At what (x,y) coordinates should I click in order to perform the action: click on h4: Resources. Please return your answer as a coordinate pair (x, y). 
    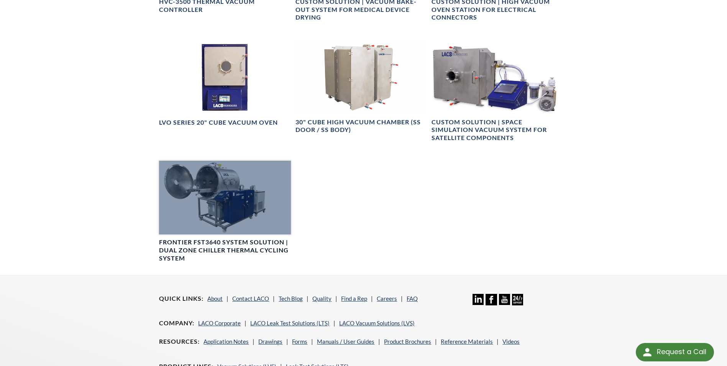
    Looking at the image, I should click on (179, 341).